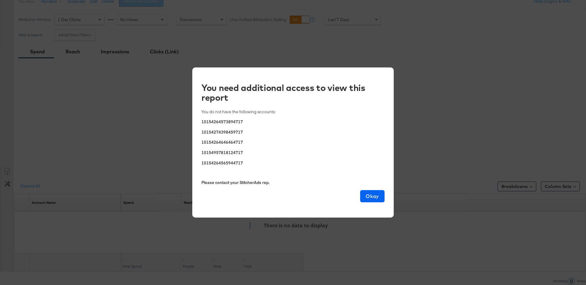 This screenshot has width=586, height=285. What do you see at coordinates (222, 163) in the screenshot?
I see `strong: 10154264565944717` at bounding box center [222, 163].